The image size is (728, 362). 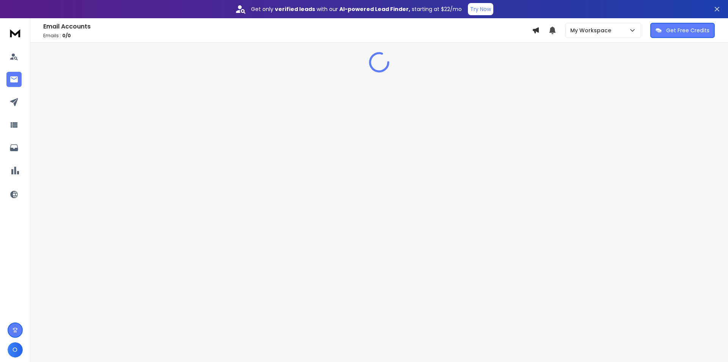 What do you see at coordinates (688, 30) in the screenshot?
I see `p: Get Free Credits` at bounding box center [688, 30].